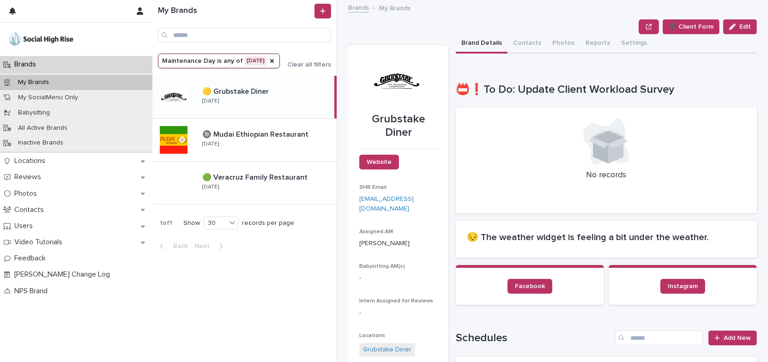 This screenshot has height=362, width=768. What do you see at coordinates (33, 291) in the screenshot?
I see `p: NPS Brand` at bounding box center [33, 291].